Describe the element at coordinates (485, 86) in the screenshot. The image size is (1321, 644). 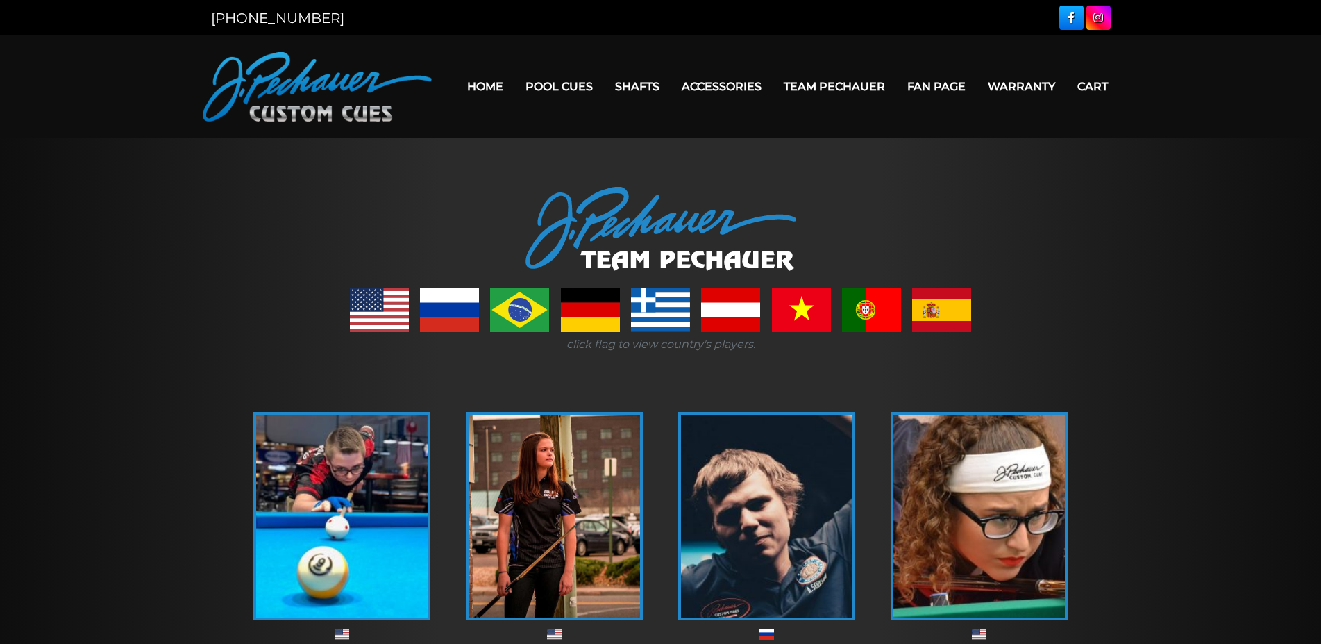
I see `a: Home` at that location.